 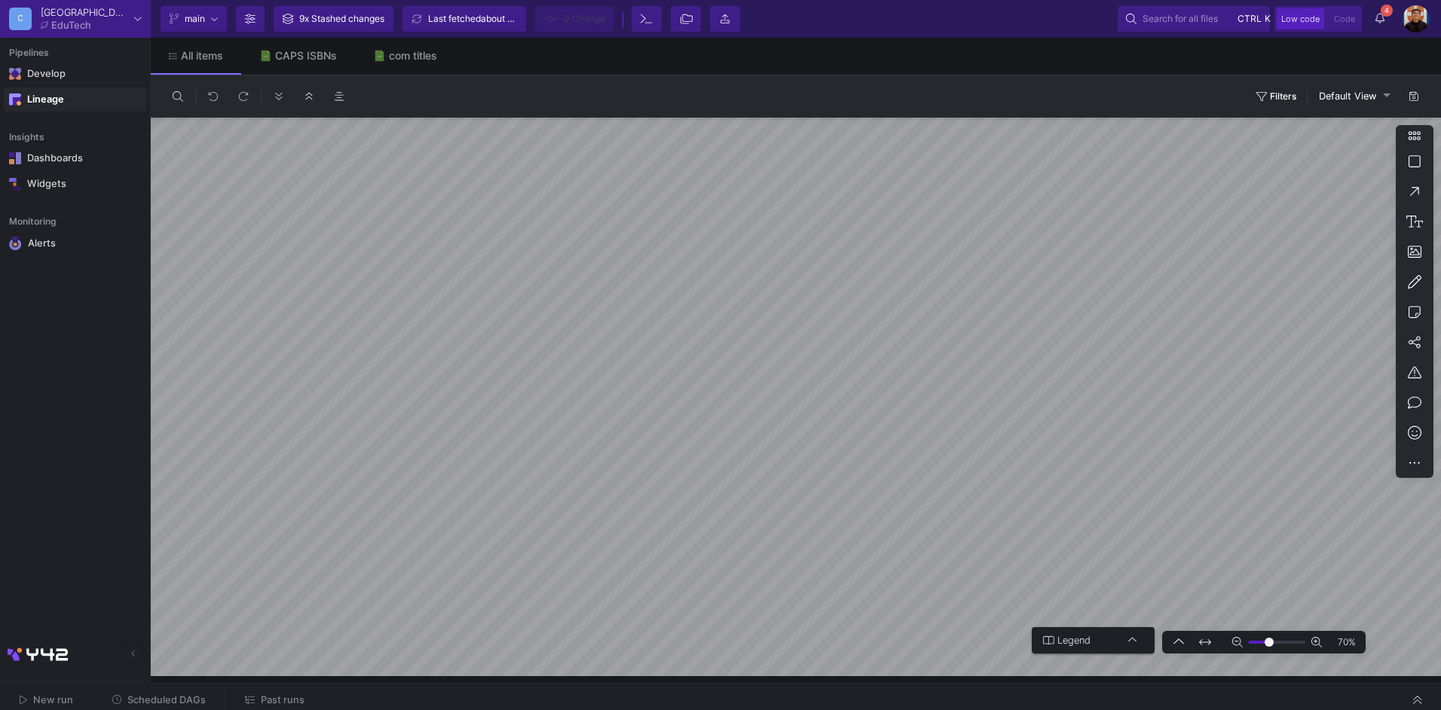 I want to click on div: Lineage, so click(x=76, y=99).